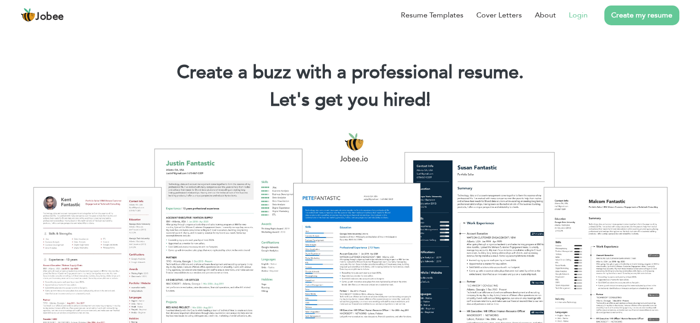  What do you see at coordinates (432, 15) in the screenshot?
I see `a: Resume Templates` at bounding box center [432, 15].